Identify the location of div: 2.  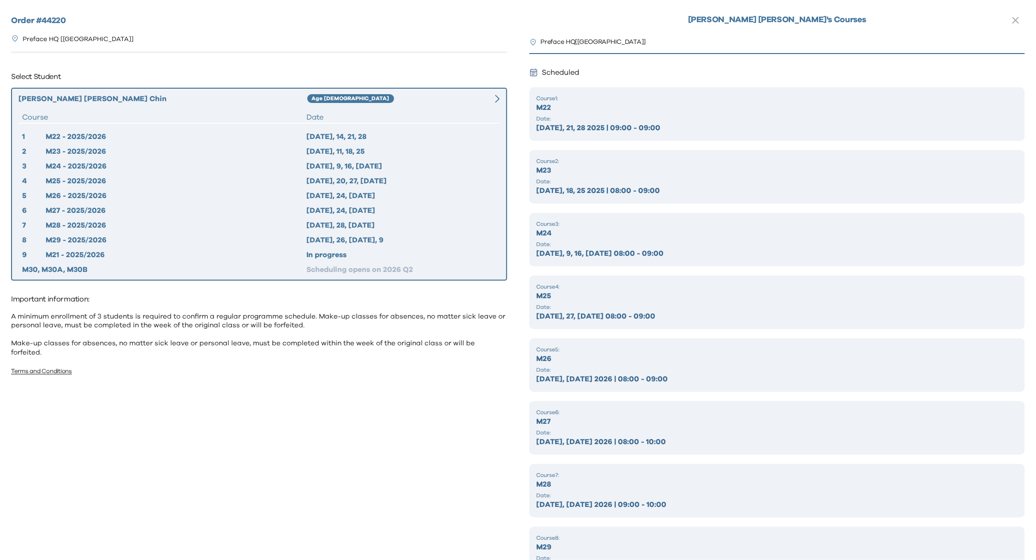
(34, 151).